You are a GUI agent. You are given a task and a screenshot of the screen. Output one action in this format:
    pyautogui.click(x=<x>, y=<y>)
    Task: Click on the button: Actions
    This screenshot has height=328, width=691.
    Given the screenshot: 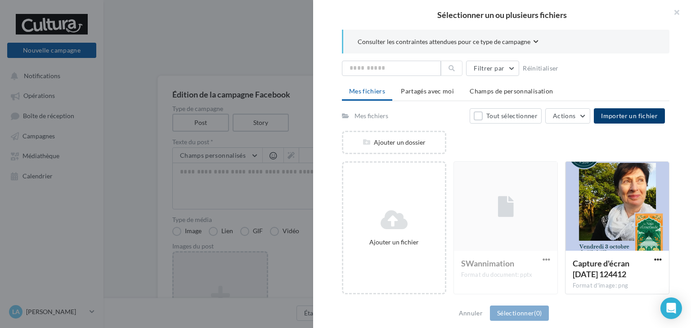 What is the action you would take?
    pyautogui.click(x=568, y=116)
    